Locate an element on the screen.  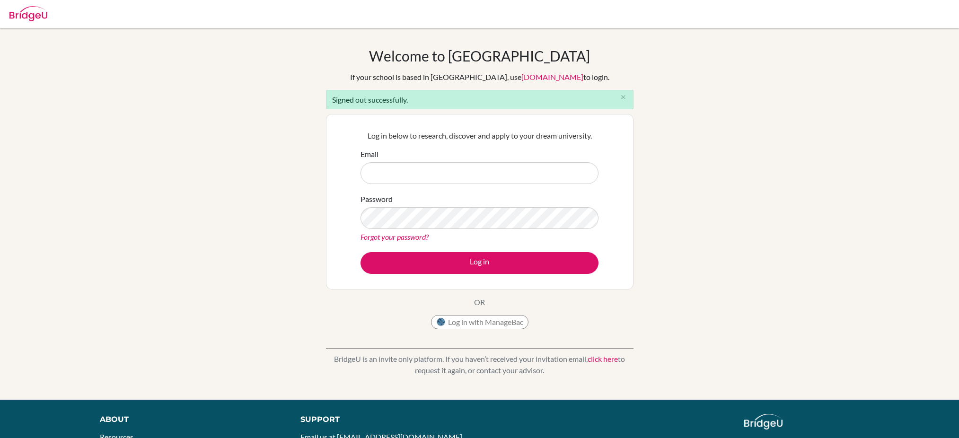
p: Log in below to research, discover and apply to your dream university. is located at coordinates (479, 136).